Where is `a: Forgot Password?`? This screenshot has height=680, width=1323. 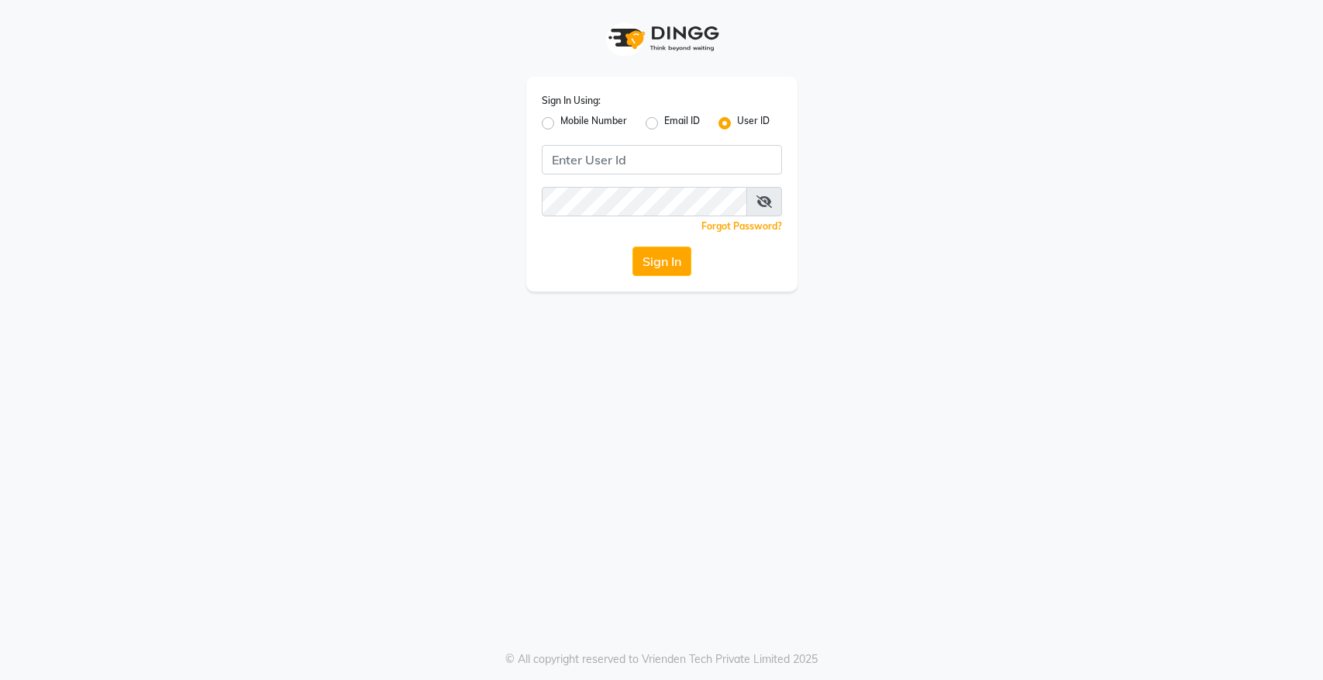 a: Forgot Password? is located at coordinates (742, 225).